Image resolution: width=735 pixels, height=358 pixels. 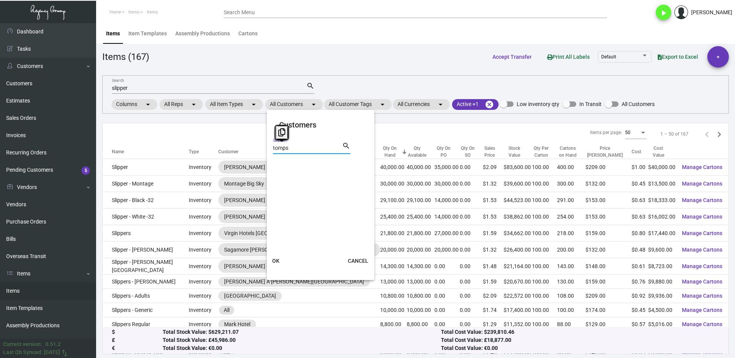 I want to click on button: CANCEL, so click(x=358, y=261).